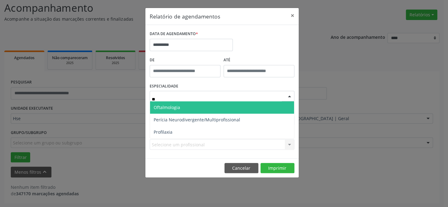  I want to click on h5: Relatório de agendamentos, so click(185, 16).